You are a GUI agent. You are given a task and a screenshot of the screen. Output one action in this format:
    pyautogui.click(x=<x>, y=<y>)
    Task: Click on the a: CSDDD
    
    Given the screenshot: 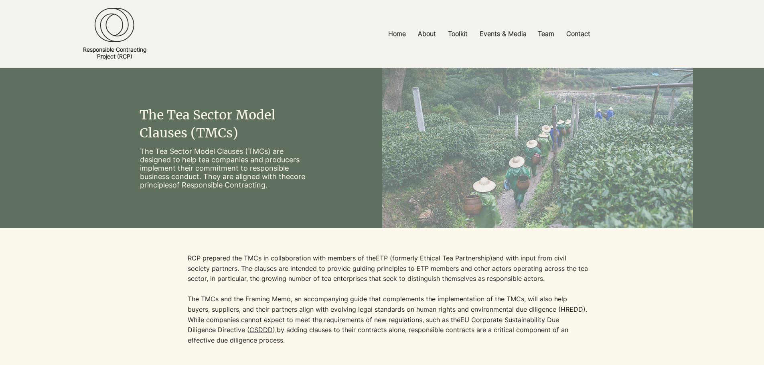 What is the action you would take?
    pyautogui.click(x=261, y=330)
    